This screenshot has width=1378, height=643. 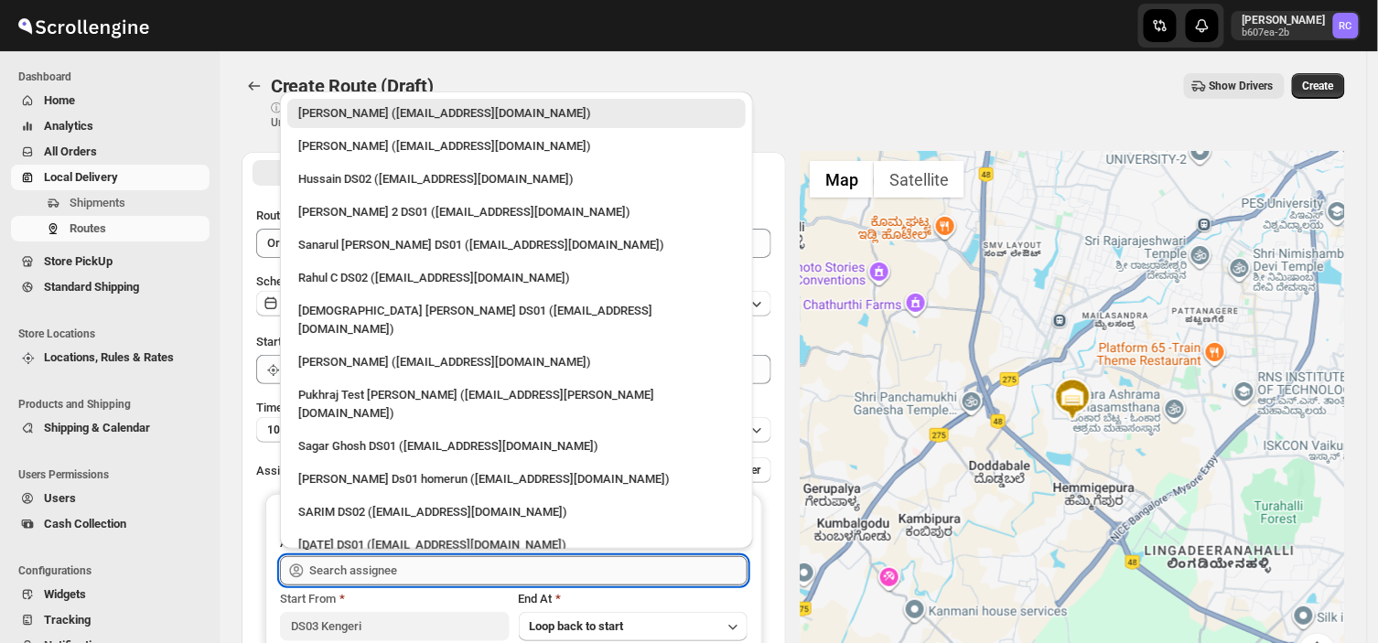 I want to click on span: Locations, Rules & Rates, so click(x=109, y=357).